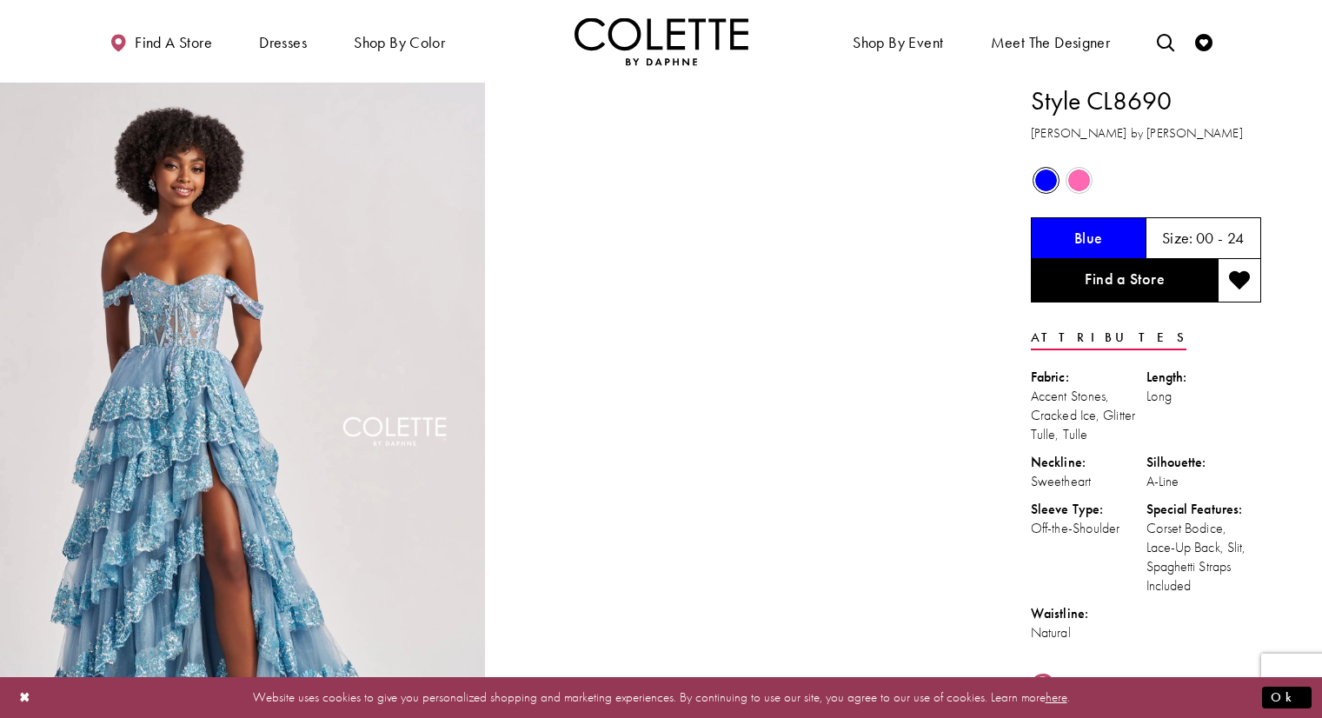  I want to click on div: Sweetheart, so click(1088, 481).